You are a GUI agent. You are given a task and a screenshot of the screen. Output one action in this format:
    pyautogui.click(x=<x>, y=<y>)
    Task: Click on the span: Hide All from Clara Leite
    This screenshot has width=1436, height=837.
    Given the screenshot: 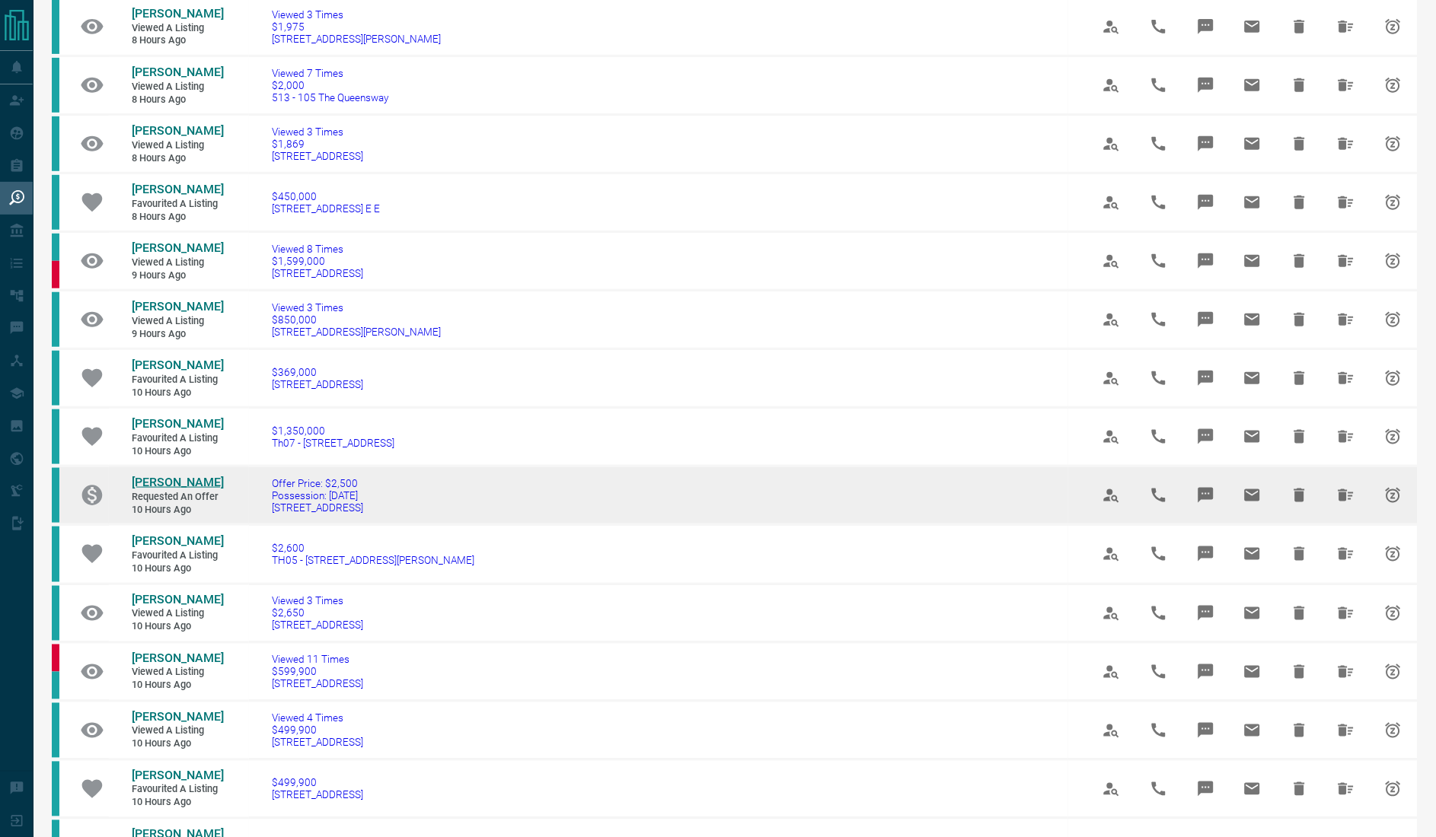 What is the action you would take?
    pyautogui.click(x=1346, y=437)
    